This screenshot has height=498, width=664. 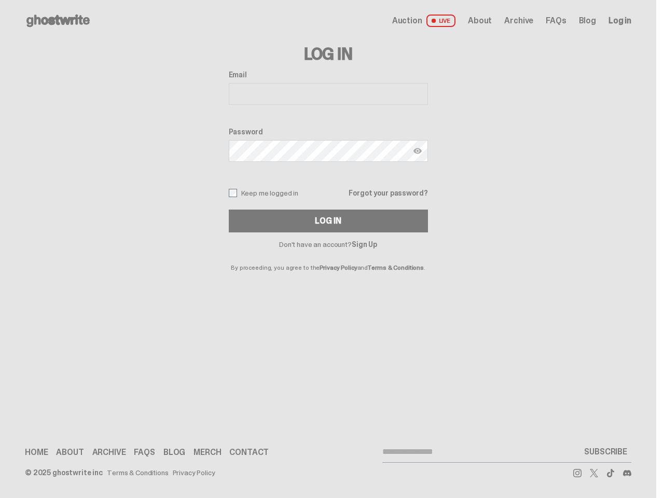 I want to click on span: LIVE, so click(x=441, y=21).